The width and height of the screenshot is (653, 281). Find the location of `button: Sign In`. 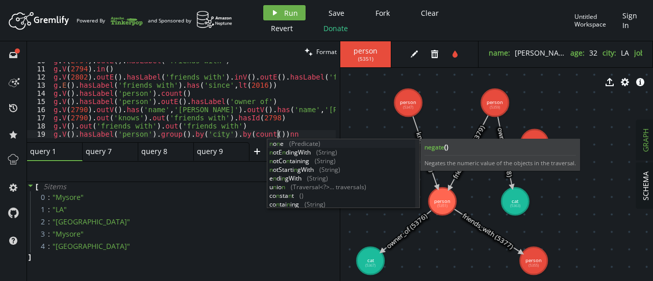

button: Sign In is located at coordinates (631, 20).